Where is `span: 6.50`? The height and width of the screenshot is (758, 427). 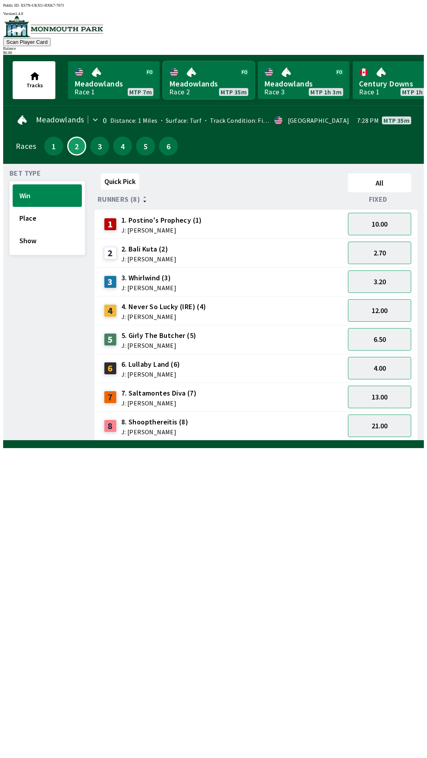 span: 6.50 is located at coordinates (379, 339).